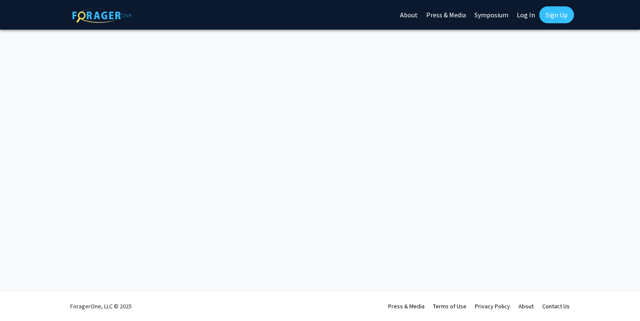 The width and height of the screenshot is (640, 321). I want to click on a: Sign Up, so click(557, 15).